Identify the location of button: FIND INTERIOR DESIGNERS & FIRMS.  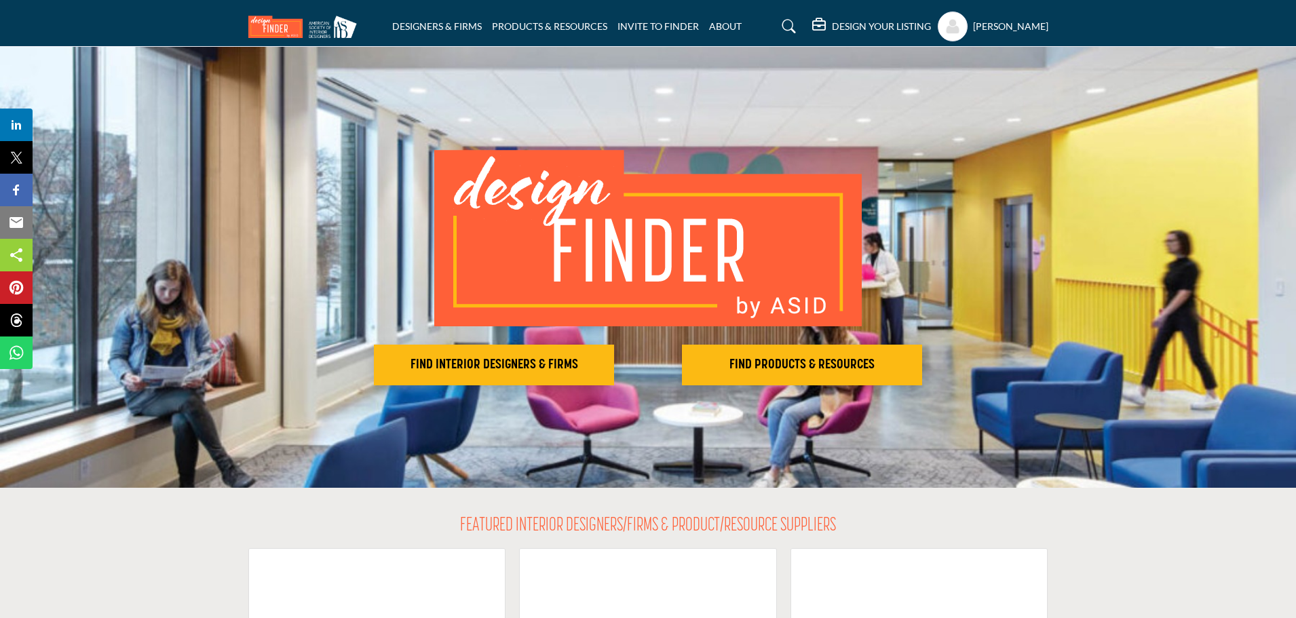
(494, 365).